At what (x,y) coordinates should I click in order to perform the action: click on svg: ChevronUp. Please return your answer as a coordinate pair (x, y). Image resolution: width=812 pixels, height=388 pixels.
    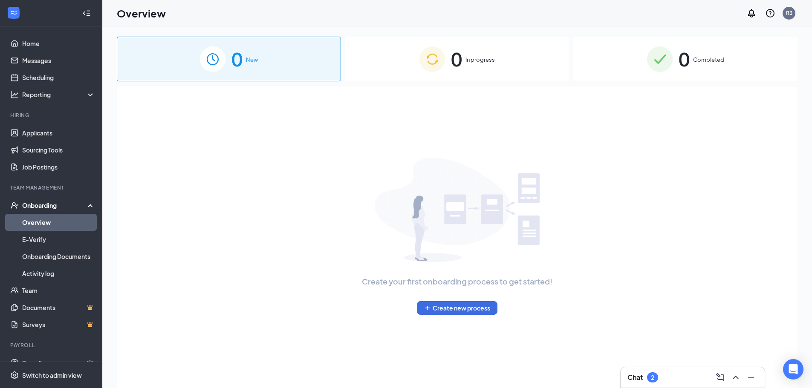
    Looking at the image, I should click on (736, 378).